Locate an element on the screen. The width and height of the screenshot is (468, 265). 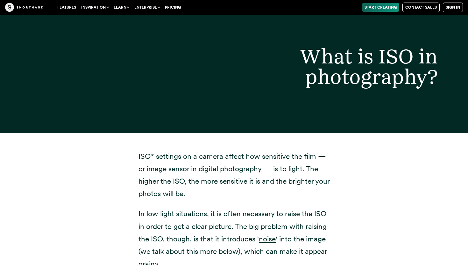
a: Contact Sales is located at coordinates (421, 7).